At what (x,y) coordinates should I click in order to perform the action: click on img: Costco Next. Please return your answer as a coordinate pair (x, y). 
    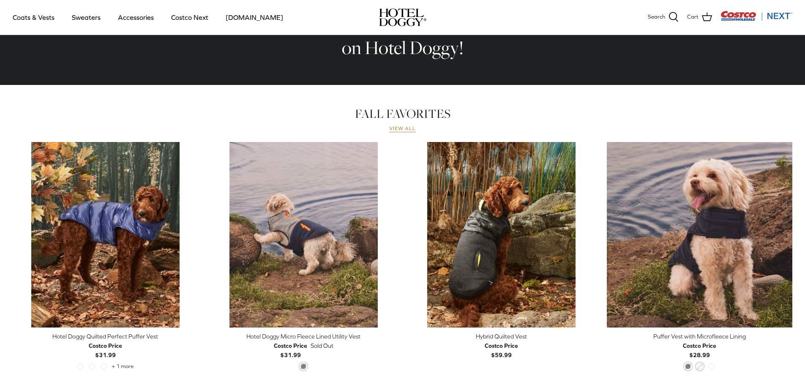
    Looking at the image, I should click on (756, 16).